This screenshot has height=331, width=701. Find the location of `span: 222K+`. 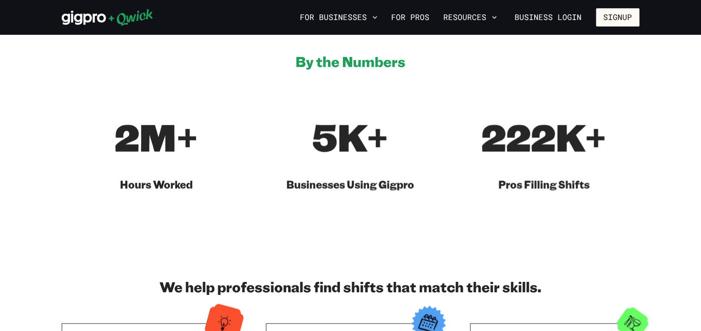

span: 222K+ is located at coordinates (545, 137).